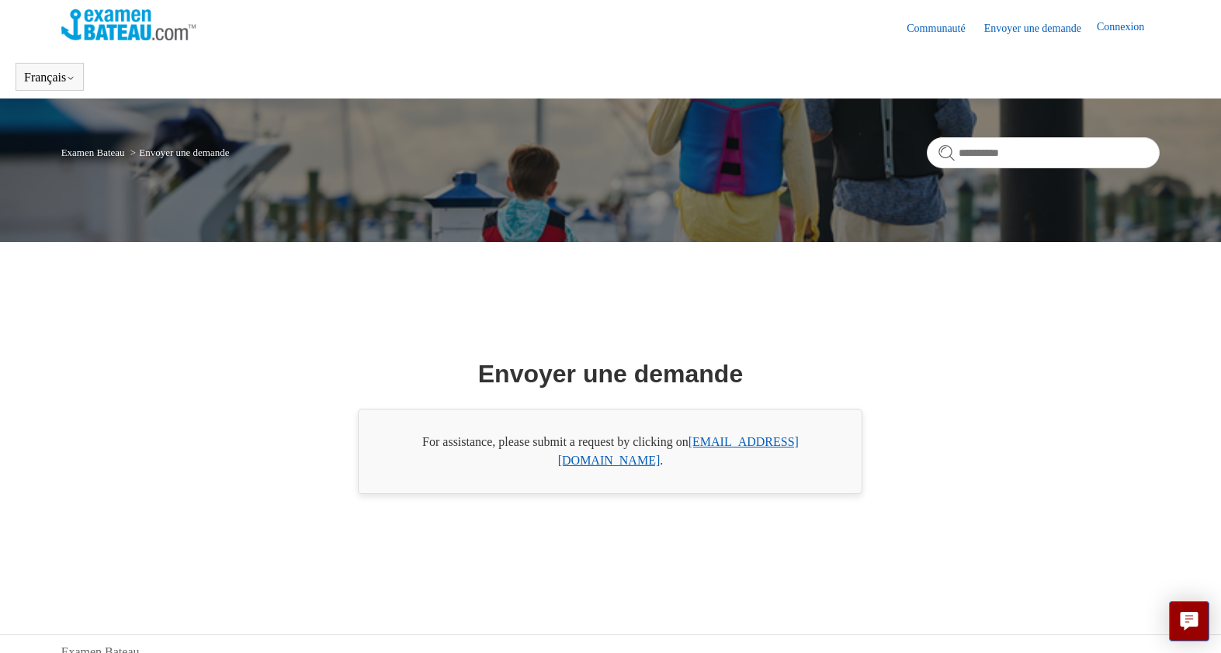  Describe the element at coordinates (1189, 622) in the screenshot. I see `div: Live chat` at that location.